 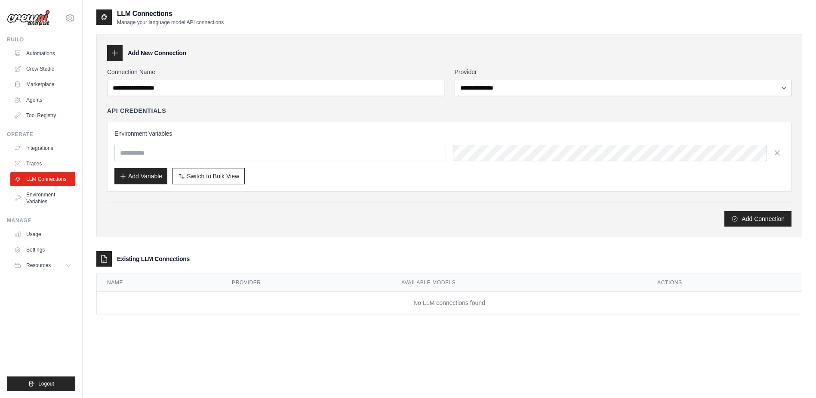 I want to click on td: No LLM connections found, so click(x=449, y=302).